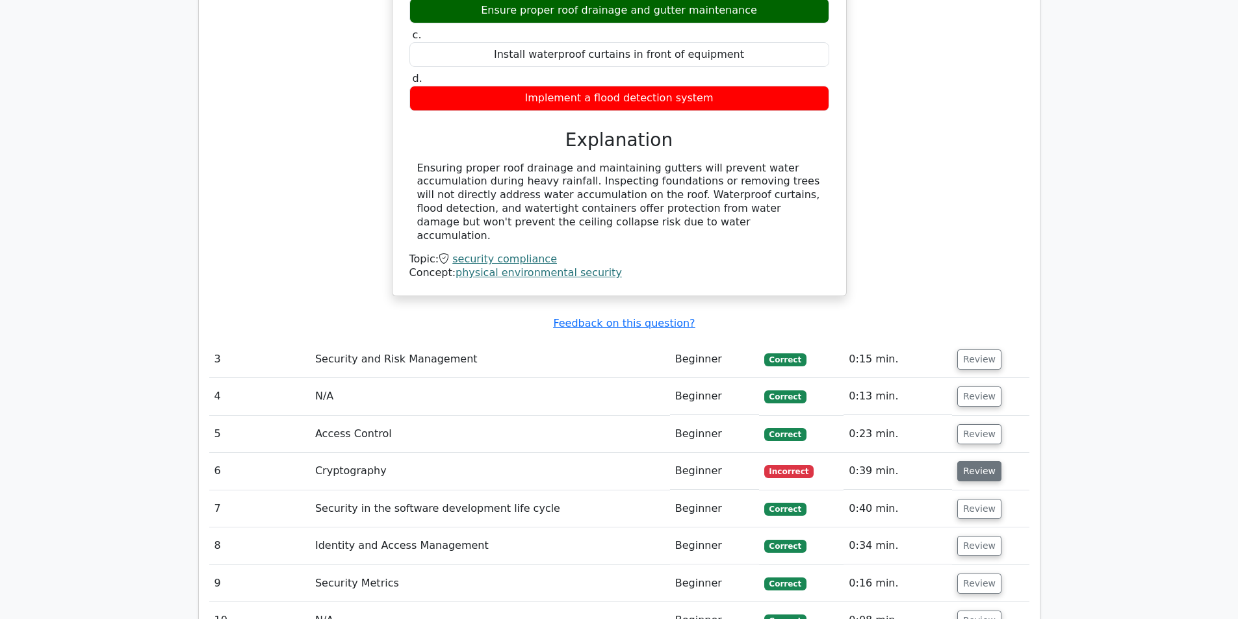 This screenshot has height=619, width=1238. I want to click on a: security compliance, so click(504, 259).